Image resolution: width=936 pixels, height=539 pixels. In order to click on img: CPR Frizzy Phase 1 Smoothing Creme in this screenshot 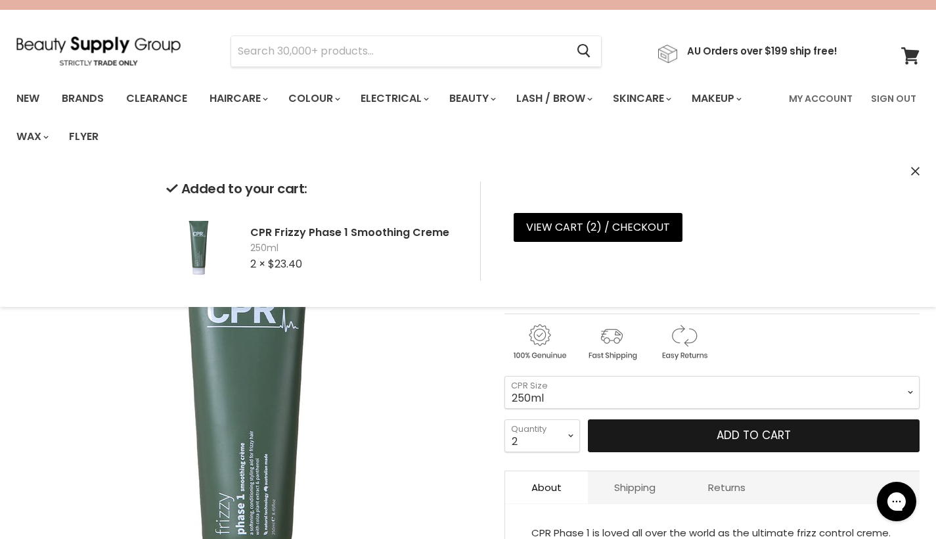, I will do `click(199, 248)`.